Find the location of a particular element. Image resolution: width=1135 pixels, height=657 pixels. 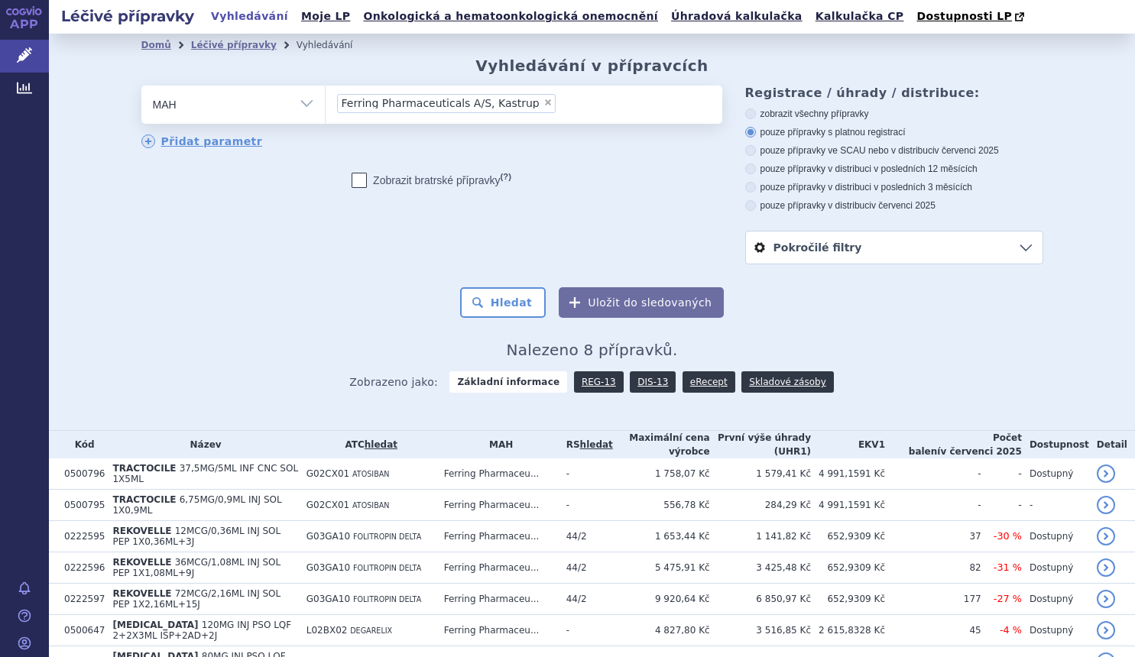

a: Léčivé přípravky is located at coordinates (234, 45).